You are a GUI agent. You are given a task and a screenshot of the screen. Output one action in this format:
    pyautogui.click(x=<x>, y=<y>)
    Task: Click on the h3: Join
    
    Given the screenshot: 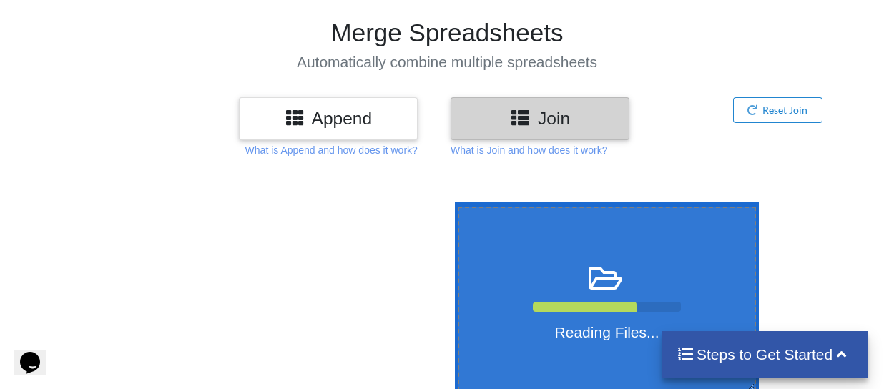 What is the action you would take?
    pyautogui.click(x=540, y=118)
    